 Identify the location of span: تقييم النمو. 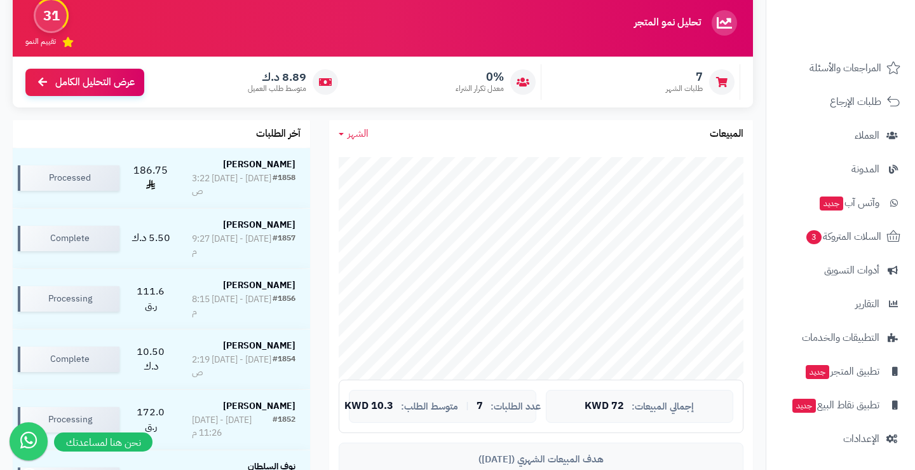
(41, 41).